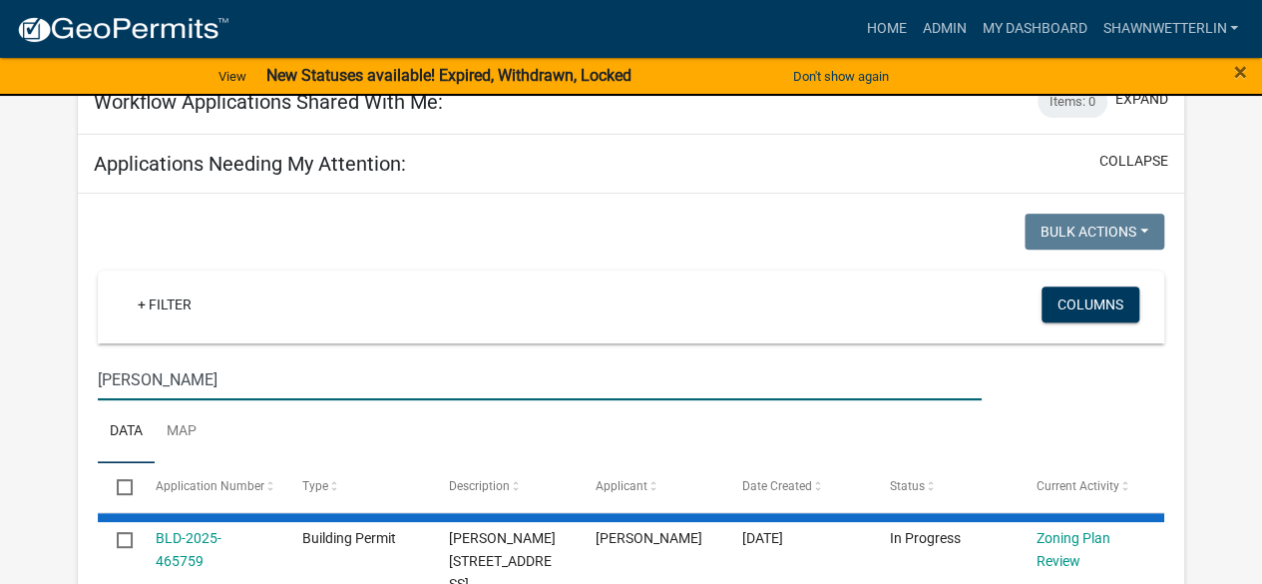  What do you see at coordinates (503, 487) in the screenshot?
I see `datatable-header-cell: Description` at bounding box center [503, 487].